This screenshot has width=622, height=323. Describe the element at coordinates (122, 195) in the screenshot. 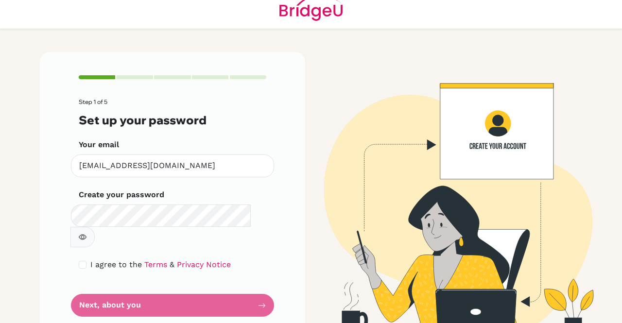

I see `label: Create your password` at that location.